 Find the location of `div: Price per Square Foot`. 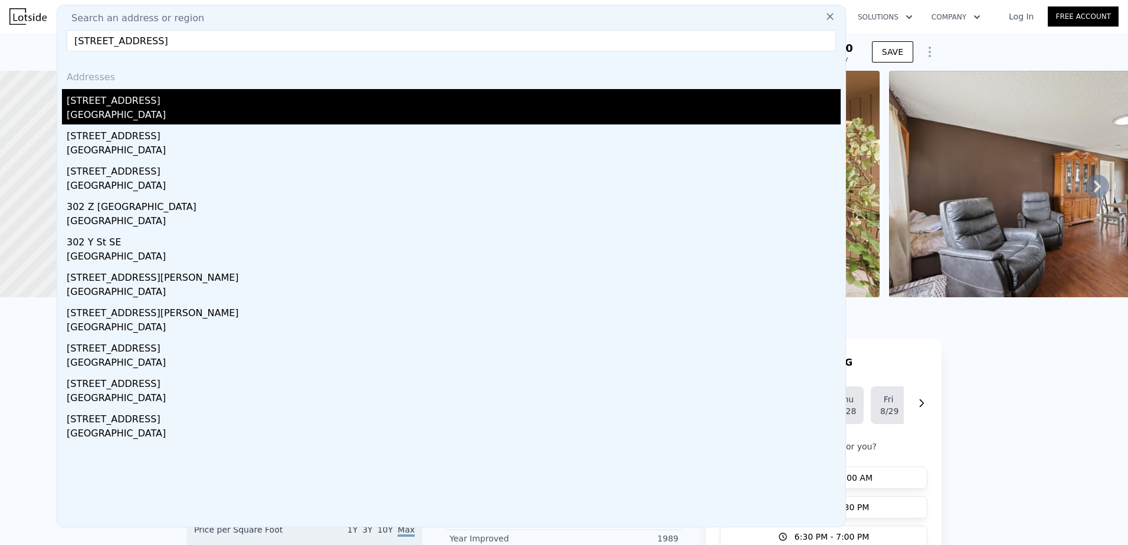

div: Price per Square Foot is located at coordinates (249, 533).